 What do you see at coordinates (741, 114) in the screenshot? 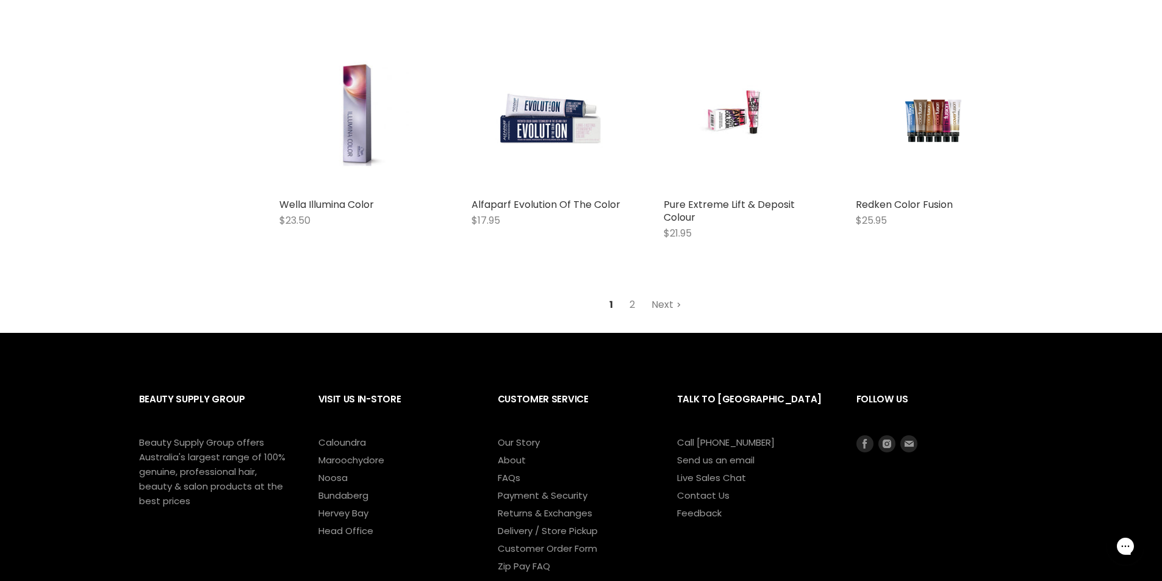
I see `img: Pure Extreme Lift & Deposit Colour` at bounding box center [741, 114].